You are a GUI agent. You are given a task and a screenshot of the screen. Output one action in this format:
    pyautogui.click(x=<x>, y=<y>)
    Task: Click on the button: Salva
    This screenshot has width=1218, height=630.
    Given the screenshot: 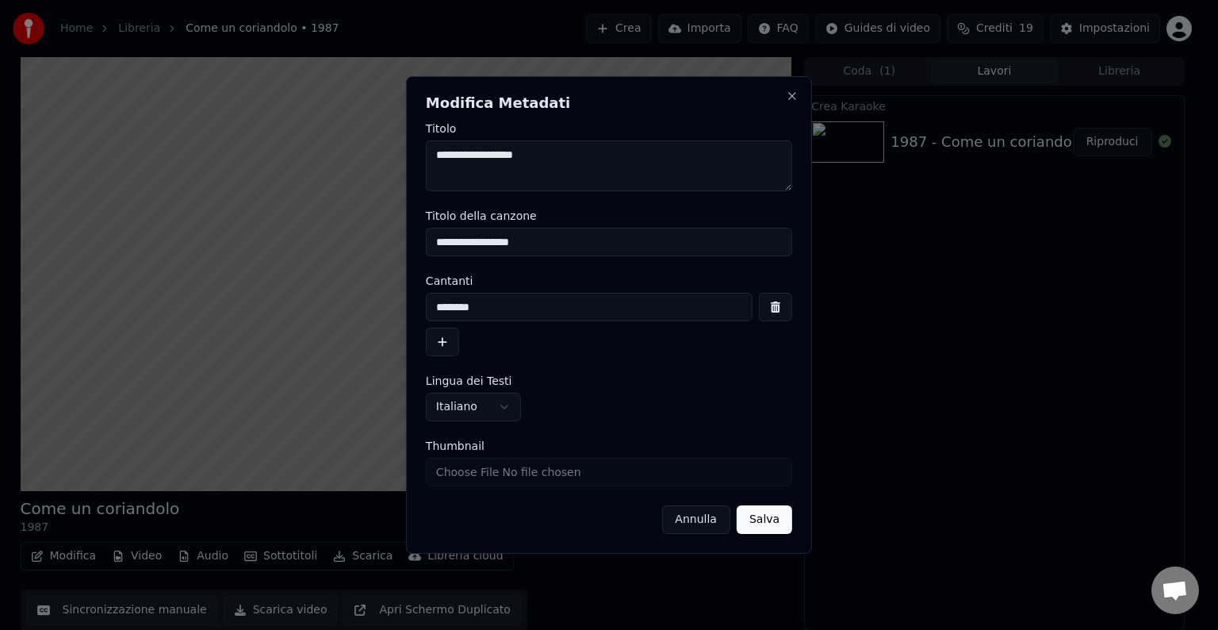 What is the action you would take?
    pyautogui.click(x=764, y=519)
    